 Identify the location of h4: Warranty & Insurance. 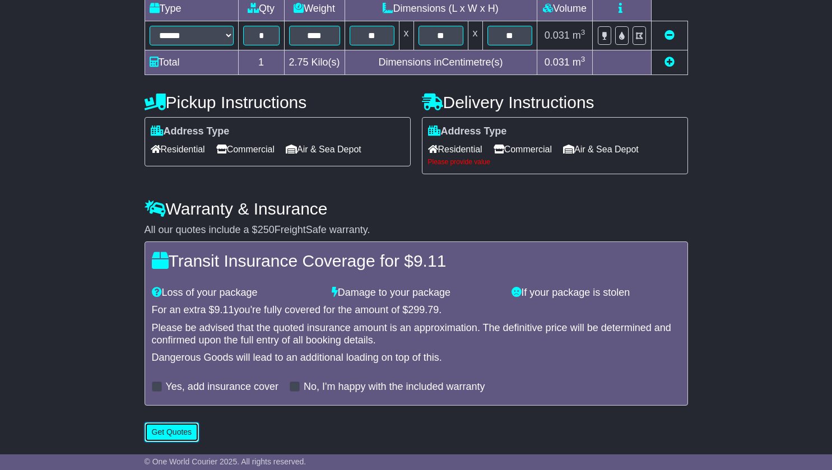
(416, 209).